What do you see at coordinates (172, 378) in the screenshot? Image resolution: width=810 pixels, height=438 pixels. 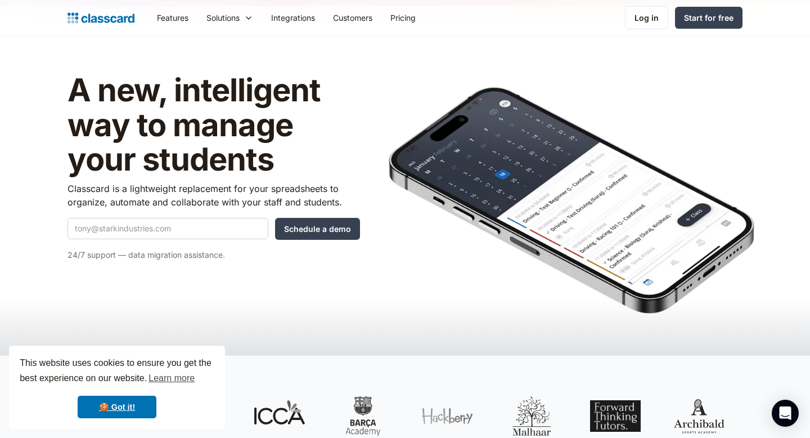 I see `a: learn more about cookies` at bounding box center [172, 378].